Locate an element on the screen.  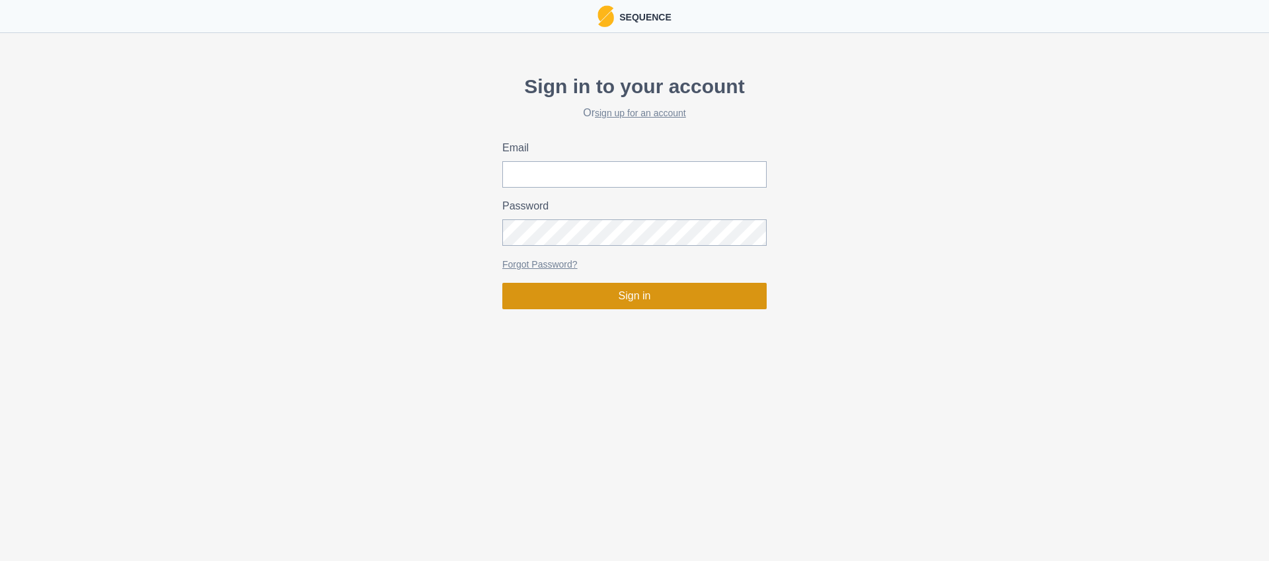
label: Password is located at coordinates (631, 206).